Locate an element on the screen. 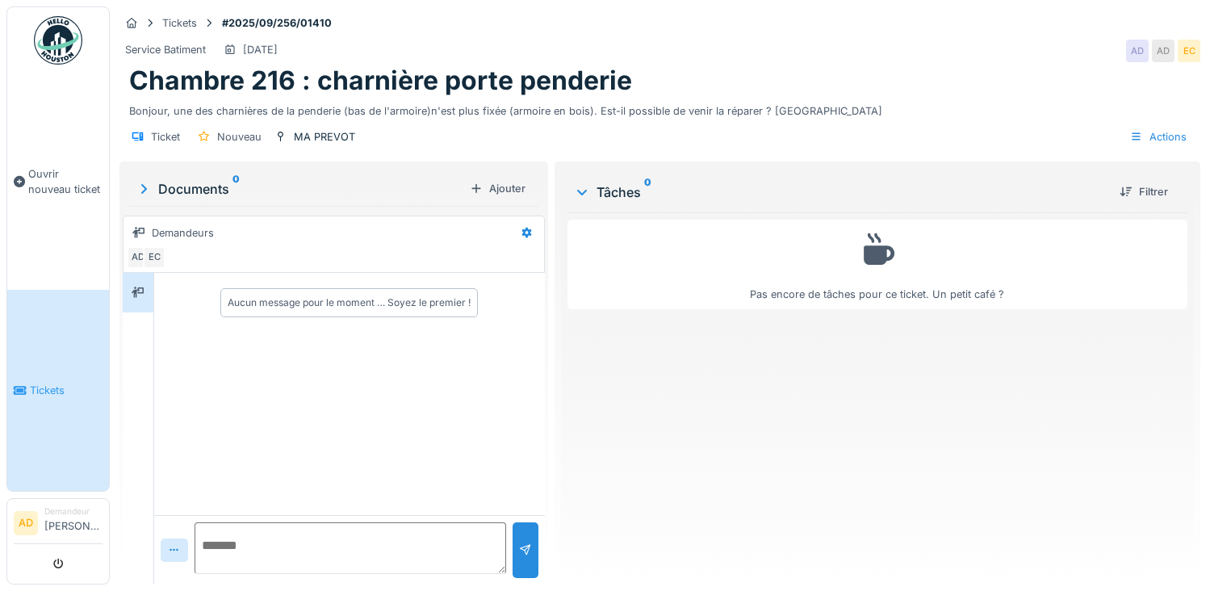  li: AD is located at coordinates (26, 523).